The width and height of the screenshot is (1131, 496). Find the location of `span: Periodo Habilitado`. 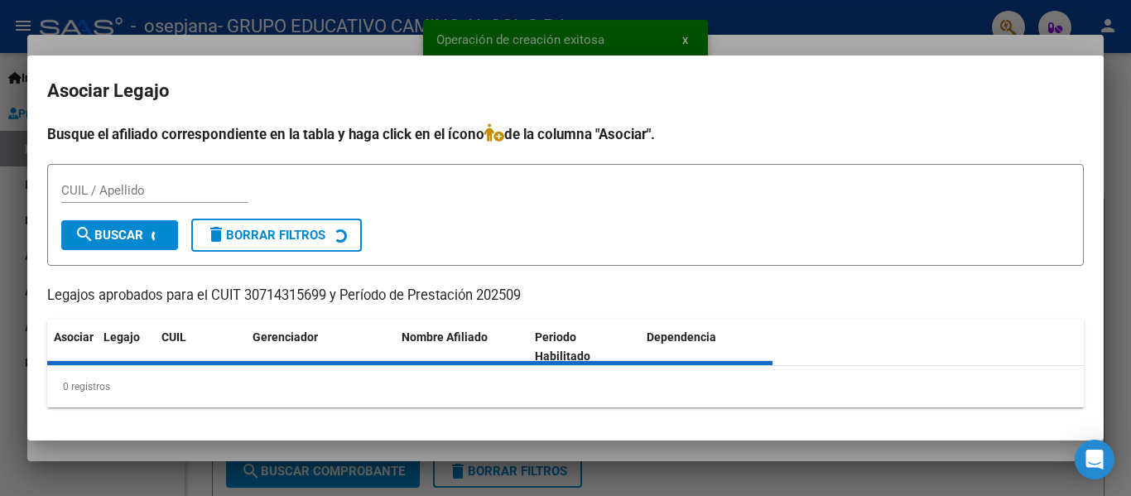

span: Periodo Habilitado is located at coordinates (562, 346).